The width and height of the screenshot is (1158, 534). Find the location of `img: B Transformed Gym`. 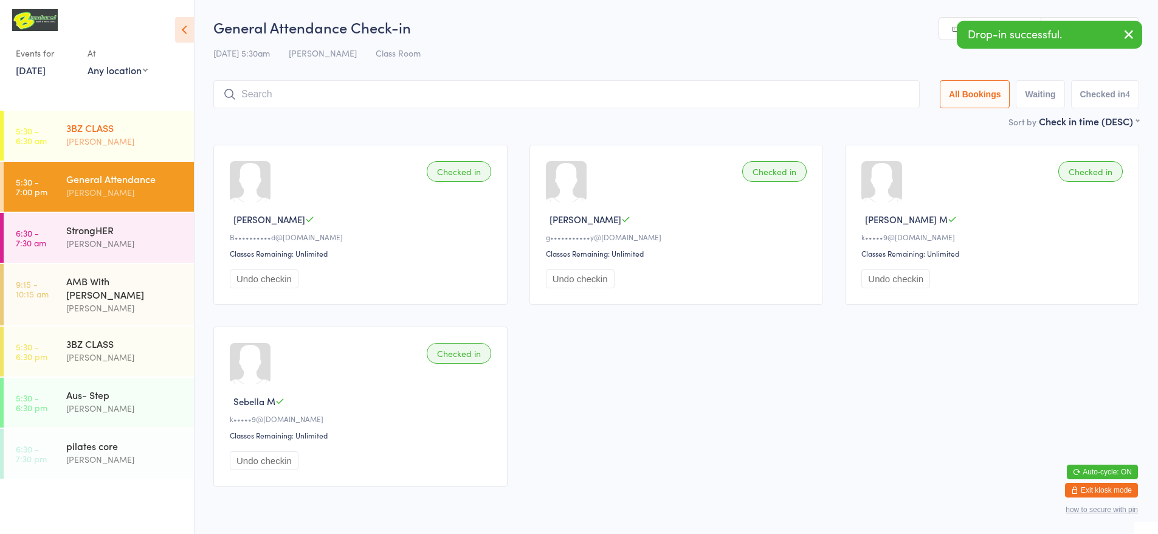

img: B Transformed Gym is located at coordinates (35, 20).